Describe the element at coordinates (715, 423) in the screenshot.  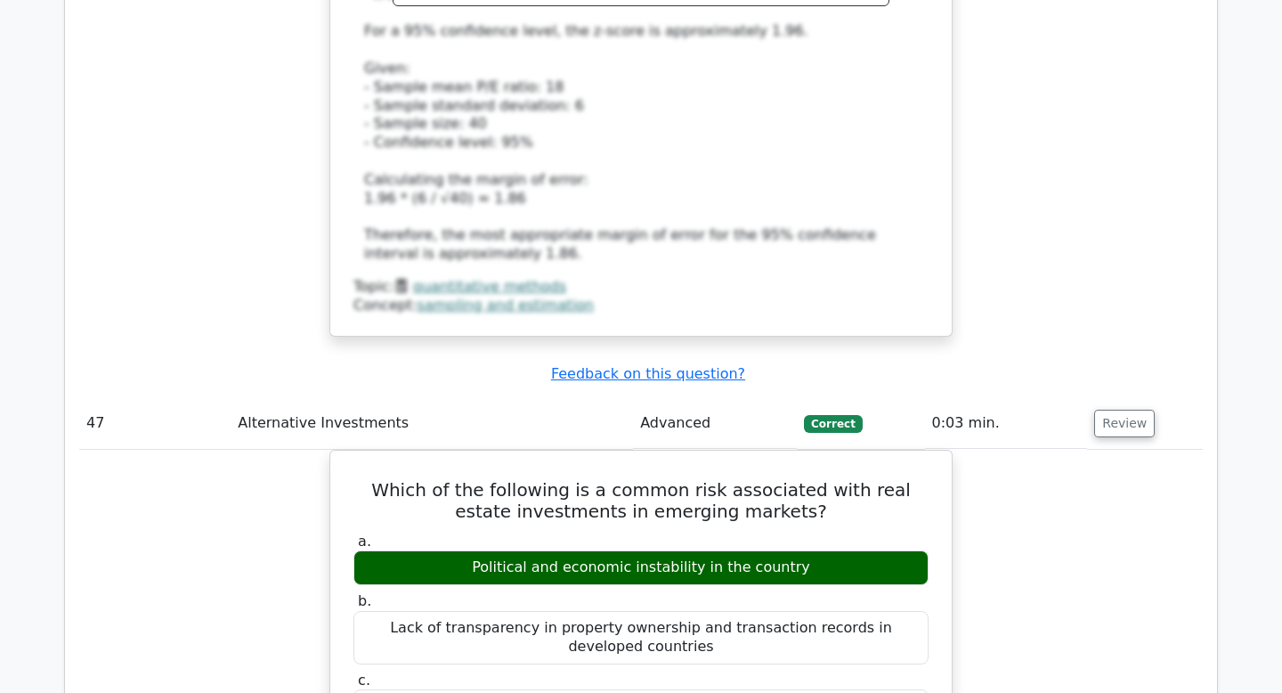
I see `td: Advanced` at that location.